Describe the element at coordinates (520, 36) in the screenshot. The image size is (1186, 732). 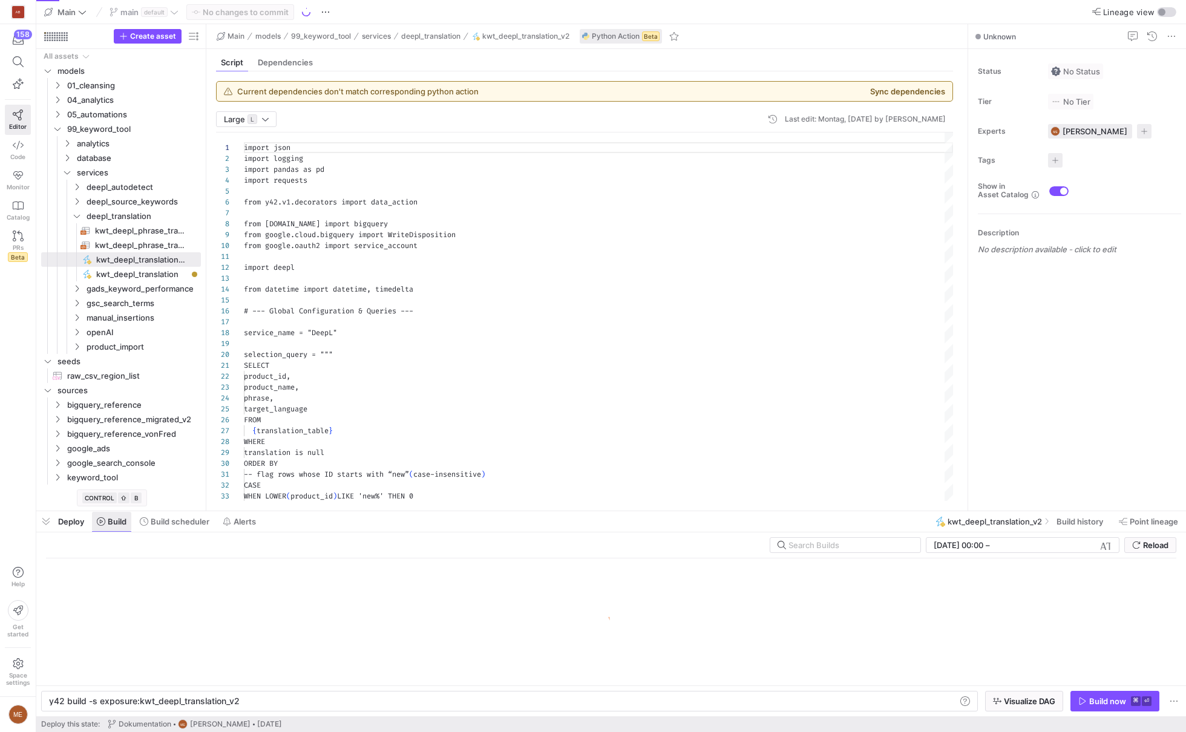
I see `button: kwt_deepl_translation_v2` at that location.